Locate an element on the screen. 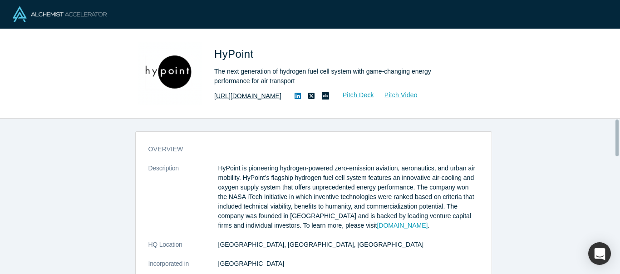 The height and width of the screenshot is (274, 620). h3: overview is located at coordinates (307, 149).